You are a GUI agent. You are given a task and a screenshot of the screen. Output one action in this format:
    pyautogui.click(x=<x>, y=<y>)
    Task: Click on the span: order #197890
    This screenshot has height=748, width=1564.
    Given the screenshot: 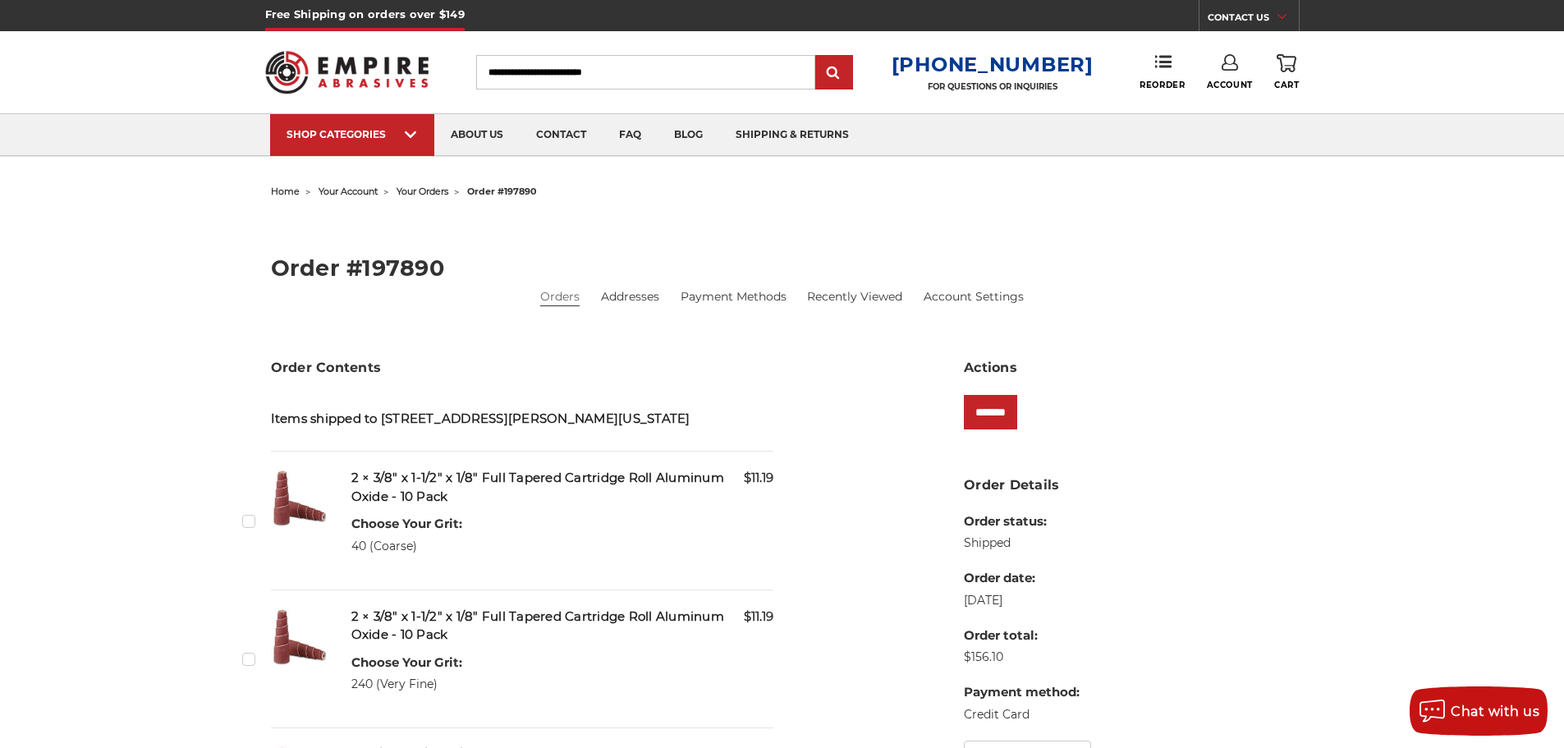 What is the action you would take?
    pyautogui.click(x=501, y=191)
    